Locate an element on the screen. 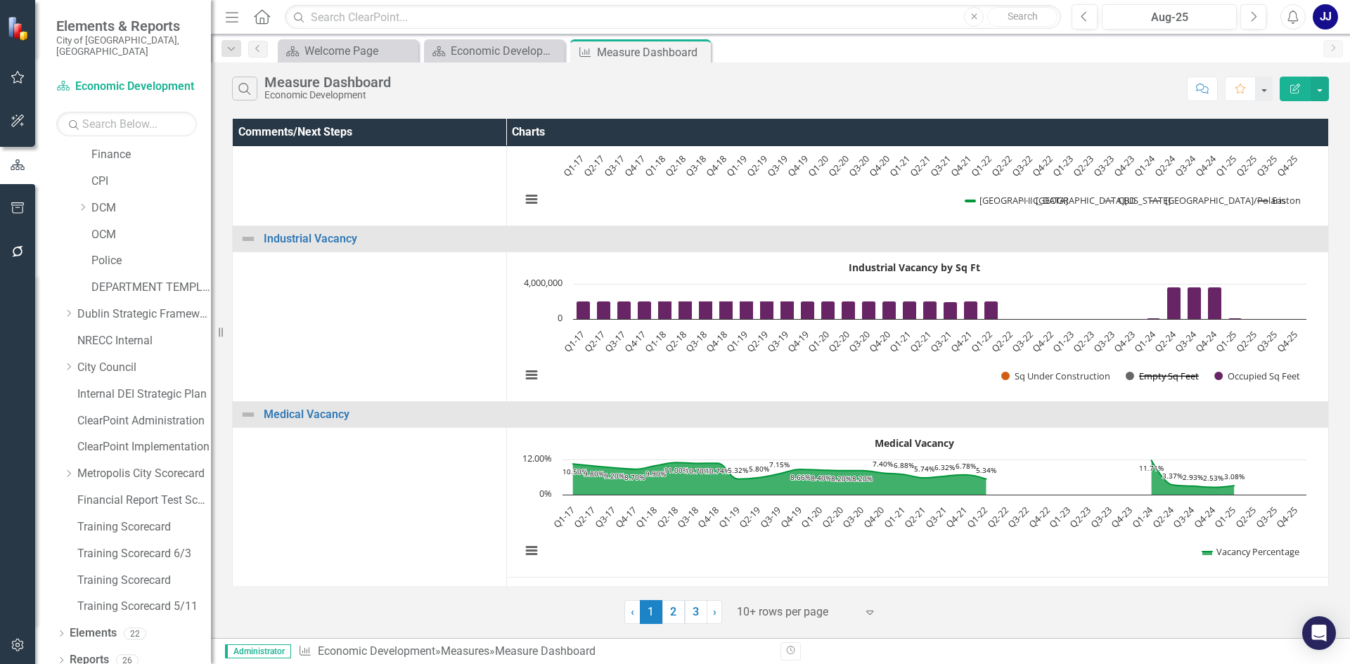 The image size is (1350, 664). a: OCM is located at coordinates (151, 235).